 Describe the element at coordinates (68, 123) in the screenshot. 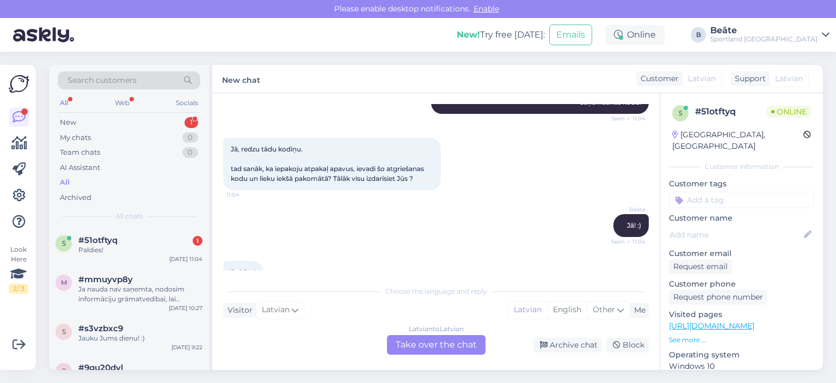

I see `div: New` at that location.